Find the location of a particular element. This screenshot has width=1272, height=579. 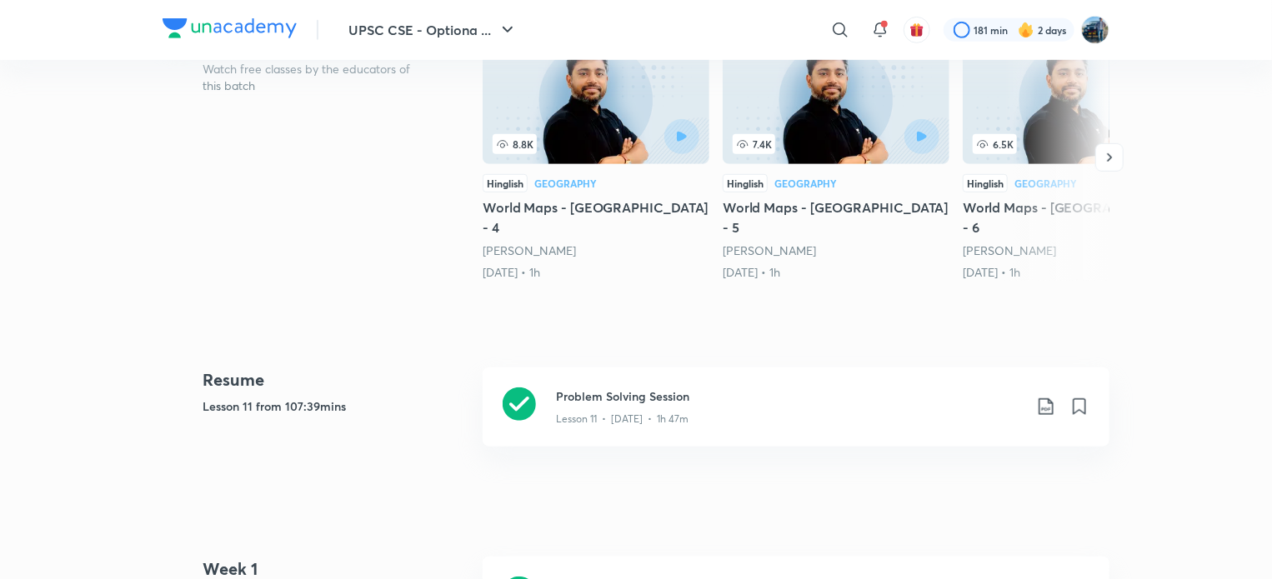

span: 8.8K is located at coordinates (514, 144).